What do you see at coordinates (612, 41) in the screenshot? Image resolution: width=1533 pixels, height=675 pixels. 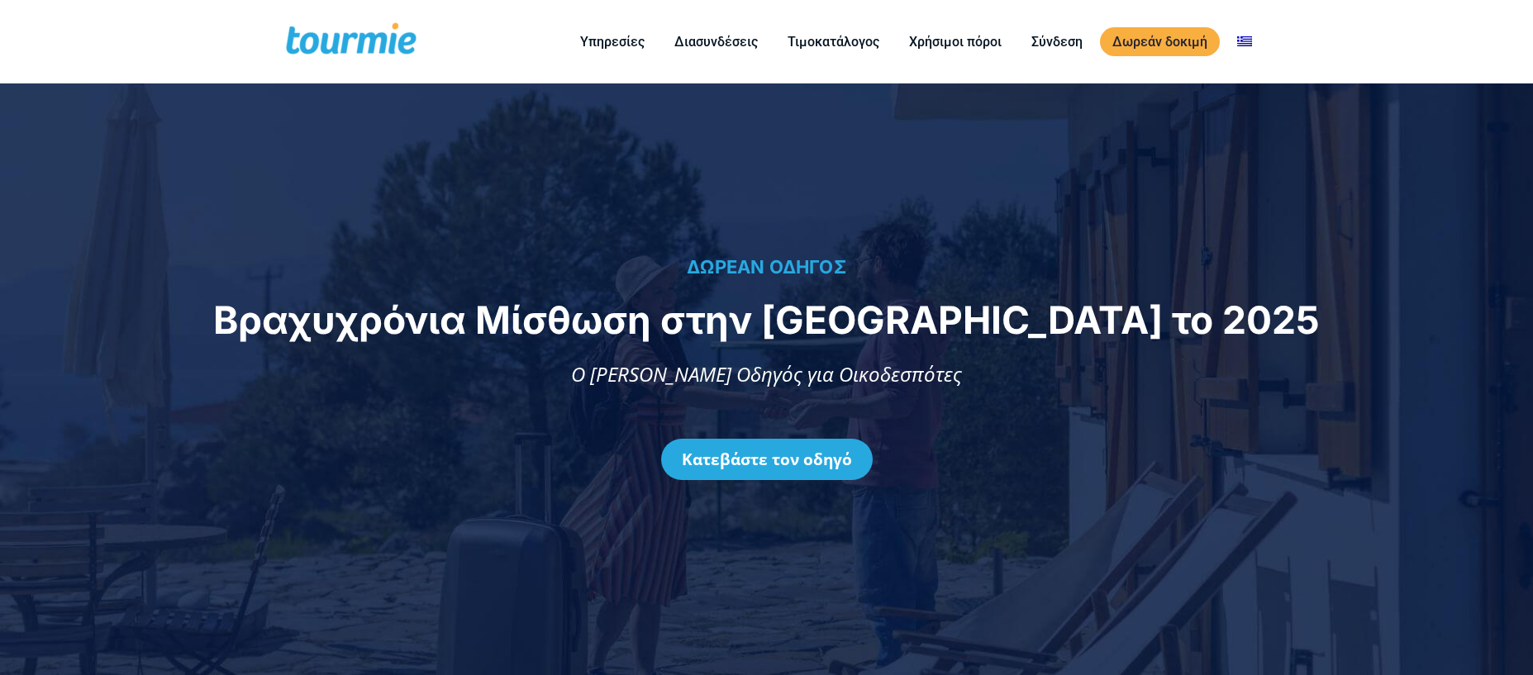 I see `a: Υπηρεσίες` at bounding box center [612, 41].